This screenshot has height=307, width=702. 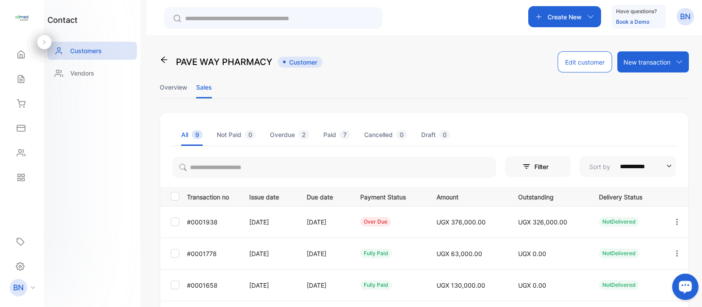 What do you see at coordinates (213, 253) in the screenshot?
I see `p: #0001778` at bounding box center [213, 253].